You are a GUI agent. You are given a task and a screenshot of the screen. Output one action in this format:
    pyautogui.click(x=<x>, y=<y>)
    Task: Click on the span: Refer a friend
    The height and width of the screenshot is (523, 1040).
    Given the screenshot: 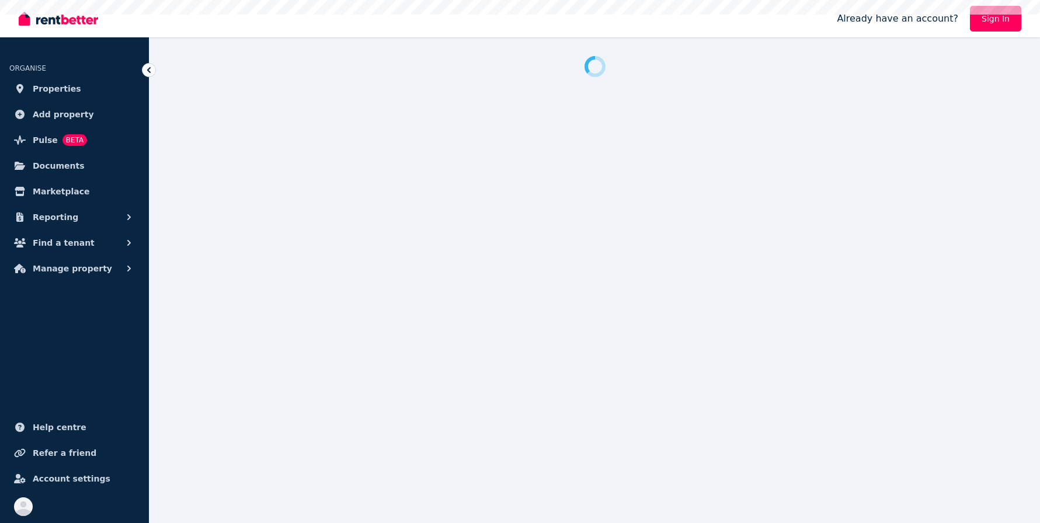 What is the action you would take?
    pyautogui.click(x=64, y=453)
    